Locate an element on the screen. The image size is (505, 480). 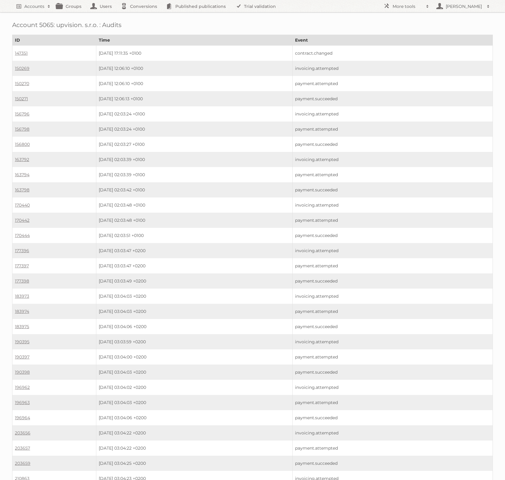
a: 147351 is located at coordinates (21, 53).